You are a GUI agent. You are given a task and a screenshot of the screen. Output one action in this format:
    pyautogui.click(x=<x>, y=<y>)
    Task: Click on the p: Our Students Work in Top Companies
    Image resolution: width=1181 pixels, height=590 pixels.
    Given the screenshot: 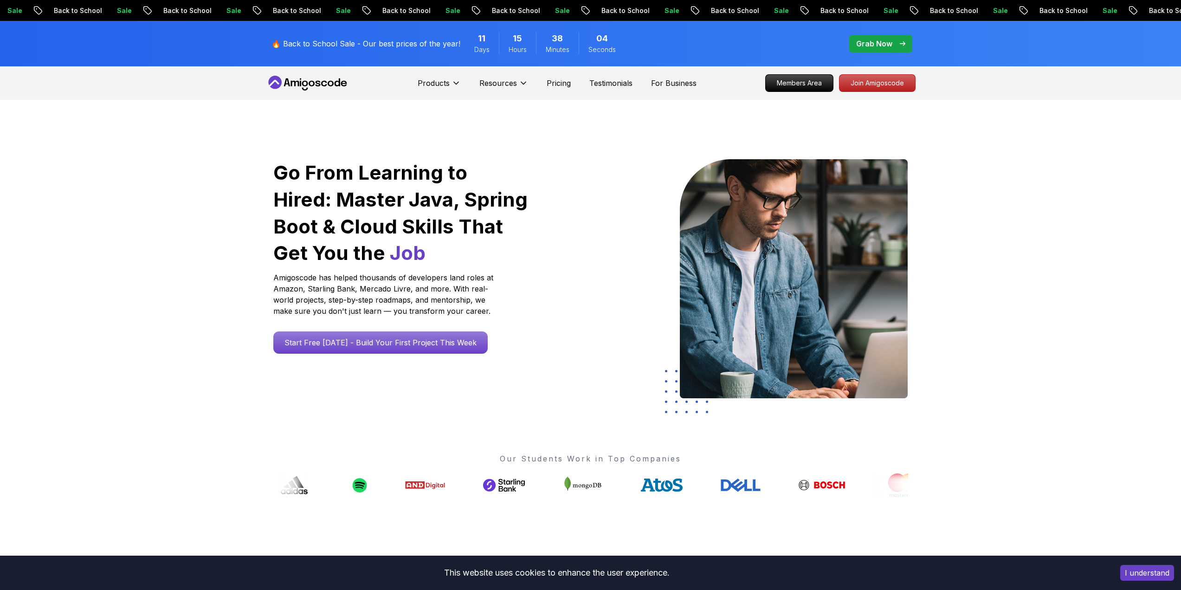 What is the action you would take?
    pyautogui.click(x=591, y=459)
    